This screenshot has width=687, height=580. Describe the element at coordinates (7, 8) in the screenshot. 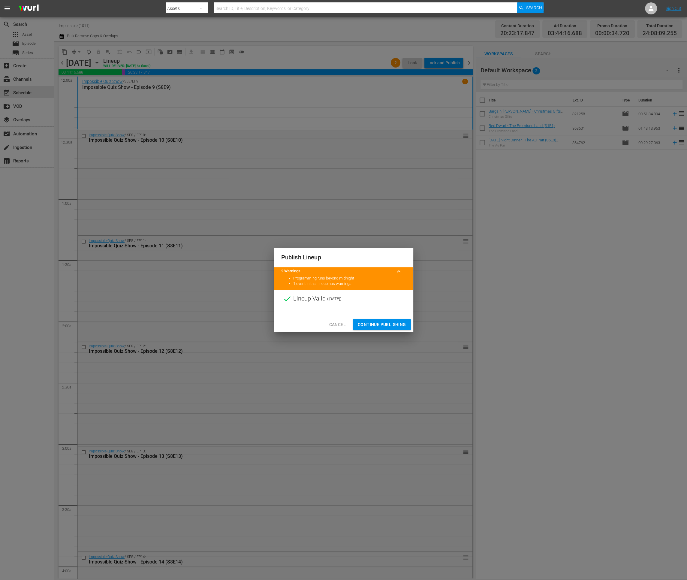

I see `span: menu` at that location.